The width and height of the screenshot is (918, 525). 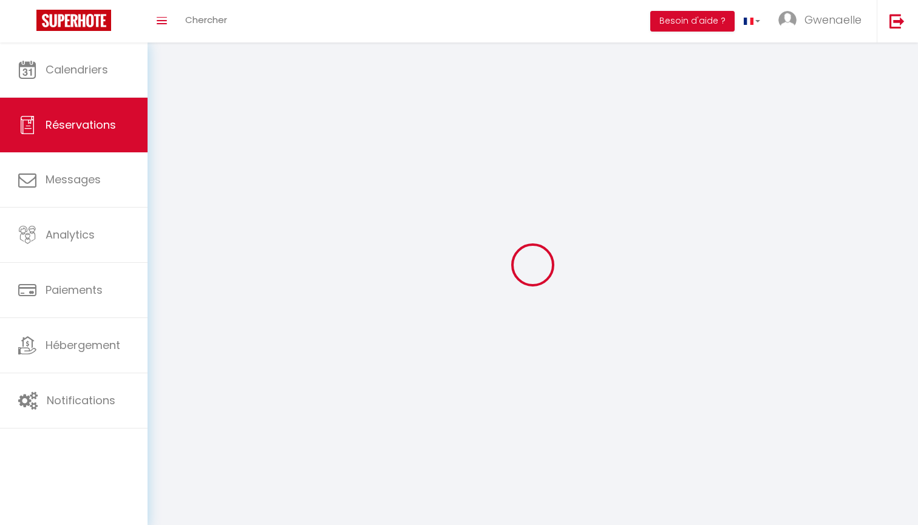 What do you see at coordinates (692, 21) in the screenshot?
I see `button: Besoin d'aide ?` at bounding box center [692, 21].